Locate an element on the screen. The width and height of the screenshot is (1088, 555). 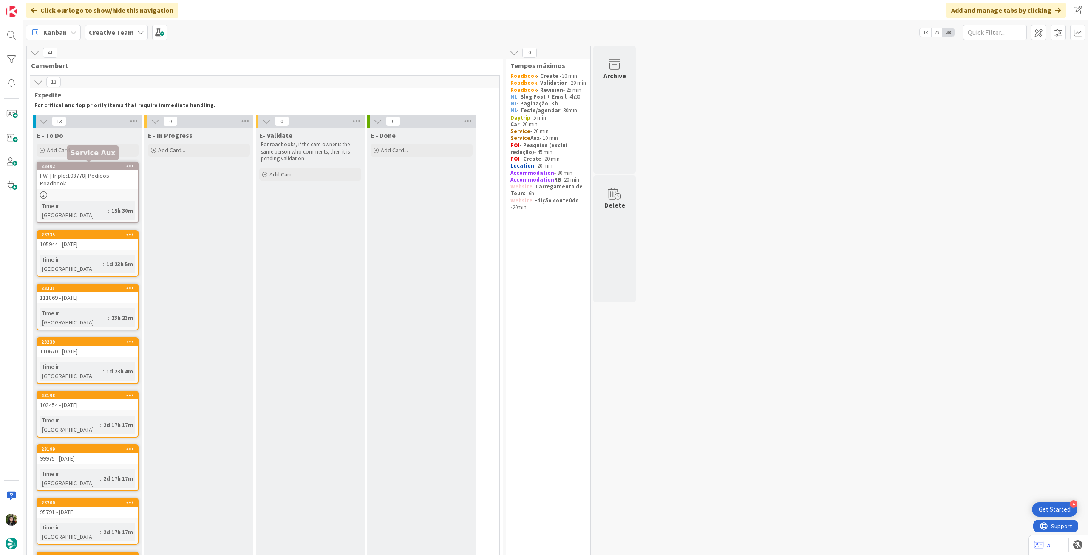
strong: Roadbook is located at coordinates (524, 76).